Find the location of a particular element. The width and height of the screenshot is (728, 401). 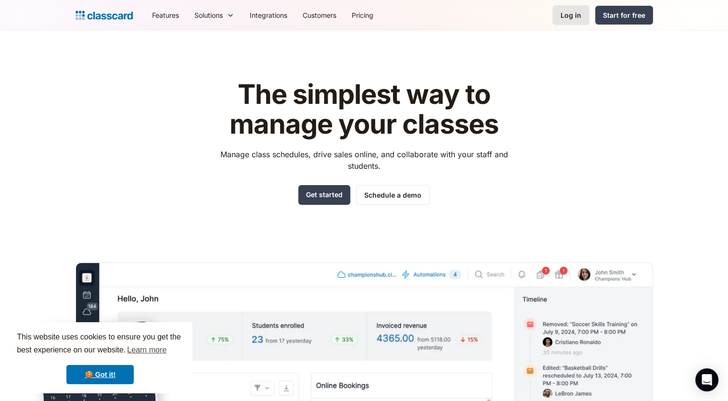

a: dismiss cookie message is located at coordinates (100, 375).